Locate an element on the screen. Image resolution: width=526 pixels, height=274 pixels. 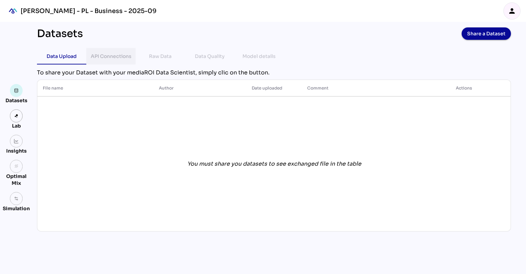
div: Simulation is located at coordinates (16, 208).